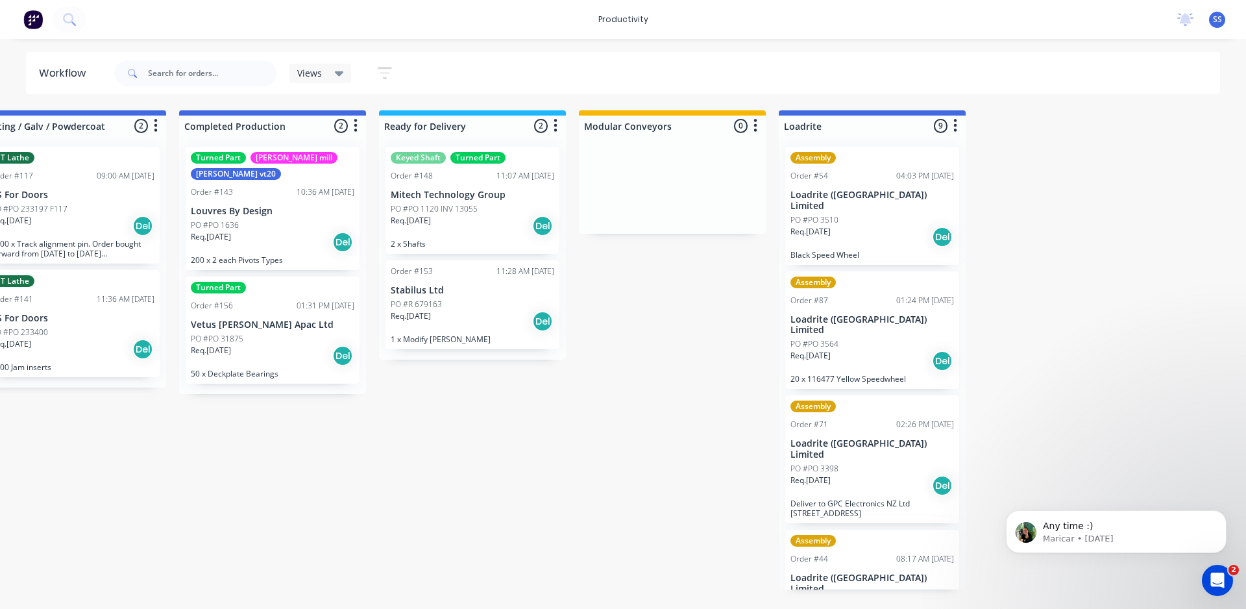 This screenshot has width=1246, height=609. Describe the element at coordinates (47, 18) in the screenshot. I see `img: Profile image for Factory` at that location.